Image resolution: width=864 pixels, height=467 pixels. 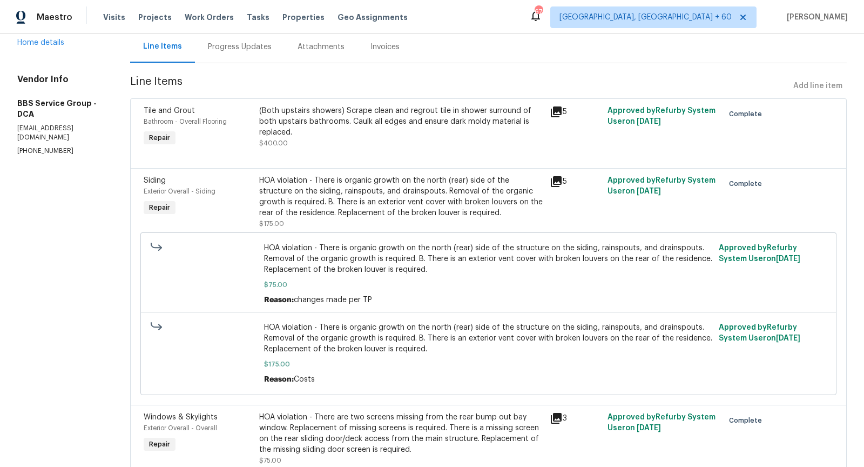 What do you see at coordinates (333, 300) in the screenshot?
I see `span: changes made per TP` at bounding box center [333, 300].